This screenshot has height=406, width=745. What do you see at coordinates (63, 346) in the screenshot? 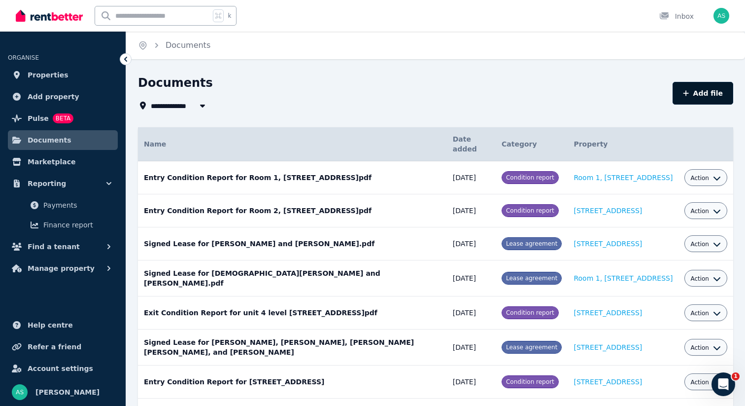
I see `a: Refer a friend` at bounding box center [63, 346].